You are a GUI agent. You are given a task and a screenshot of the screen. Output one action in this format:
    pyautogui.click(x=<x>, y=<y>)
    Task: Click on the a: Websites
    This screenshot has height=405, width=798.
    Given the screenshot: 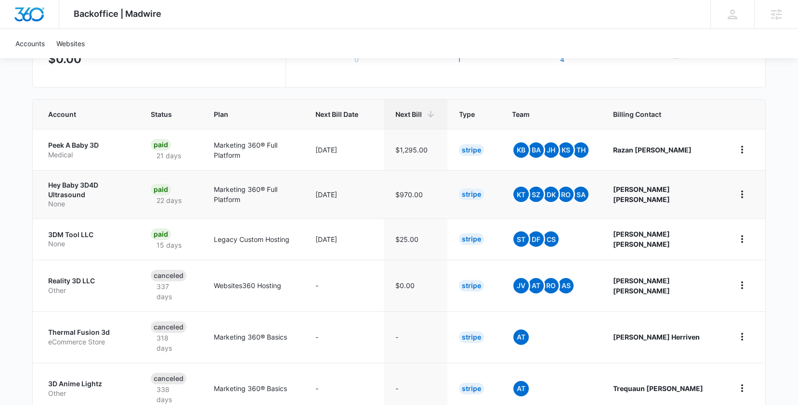 What is the action you would take?
    pyautogui.click(x=70, y=43)
    